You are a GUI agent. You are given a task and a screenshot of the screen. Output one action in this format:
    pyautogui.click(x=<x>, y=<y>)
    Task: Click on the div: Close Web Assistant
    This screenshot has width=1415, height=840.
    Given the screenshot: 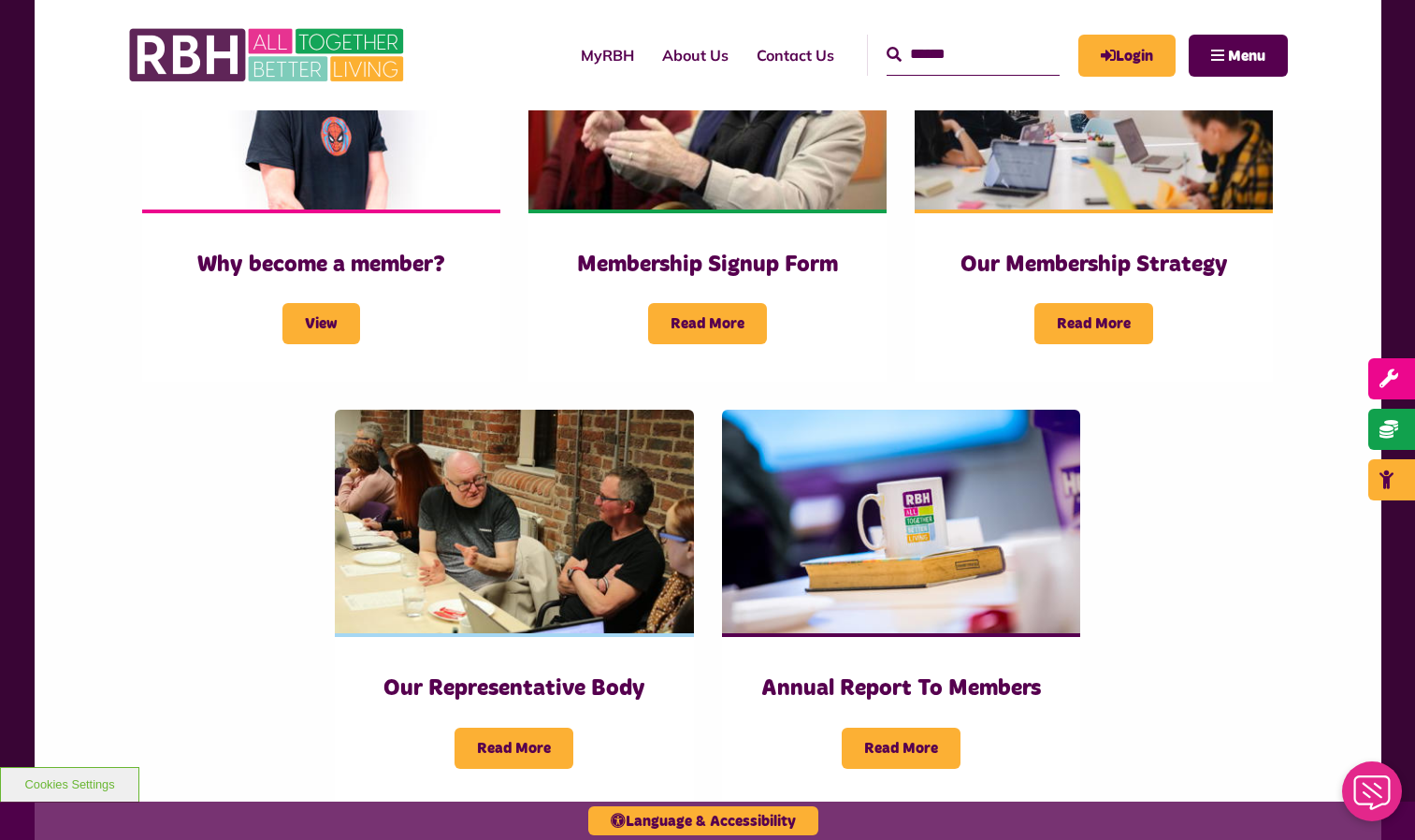 What is the action you would take?
    pyautogui.click(x=41, y=36)
    